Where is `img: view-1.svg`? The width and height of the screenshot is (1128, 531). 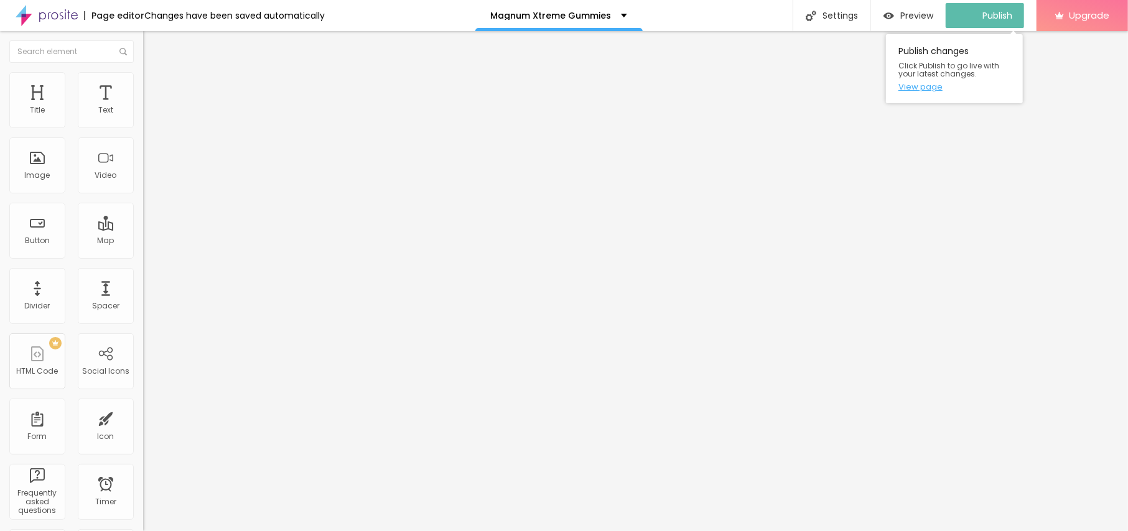 img: view-1.svg is located at coordinates (889, 16).